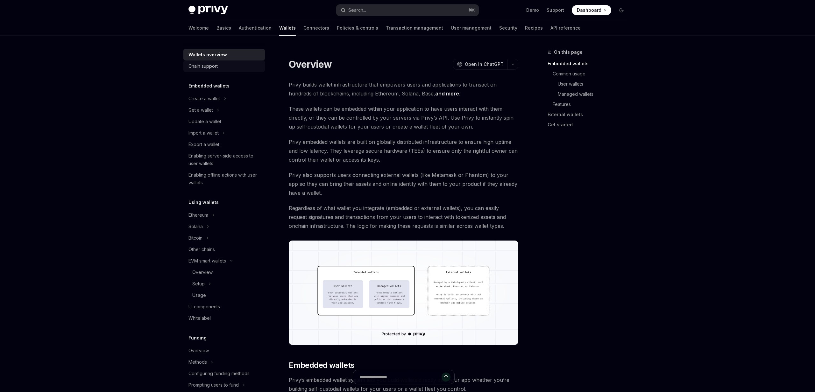 This screenshot has width=815, height=392. I want to click on a: Common usage, so click(592, 74).